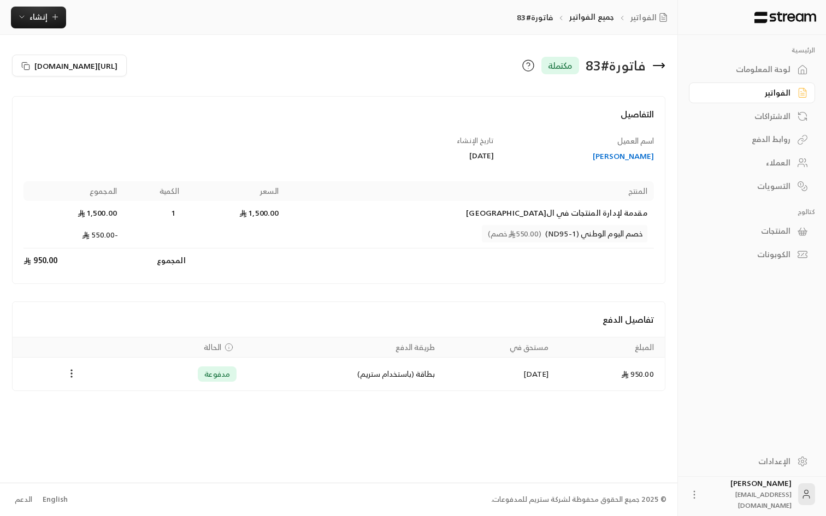  I want to click on a: العملاء, so click(752, 163).